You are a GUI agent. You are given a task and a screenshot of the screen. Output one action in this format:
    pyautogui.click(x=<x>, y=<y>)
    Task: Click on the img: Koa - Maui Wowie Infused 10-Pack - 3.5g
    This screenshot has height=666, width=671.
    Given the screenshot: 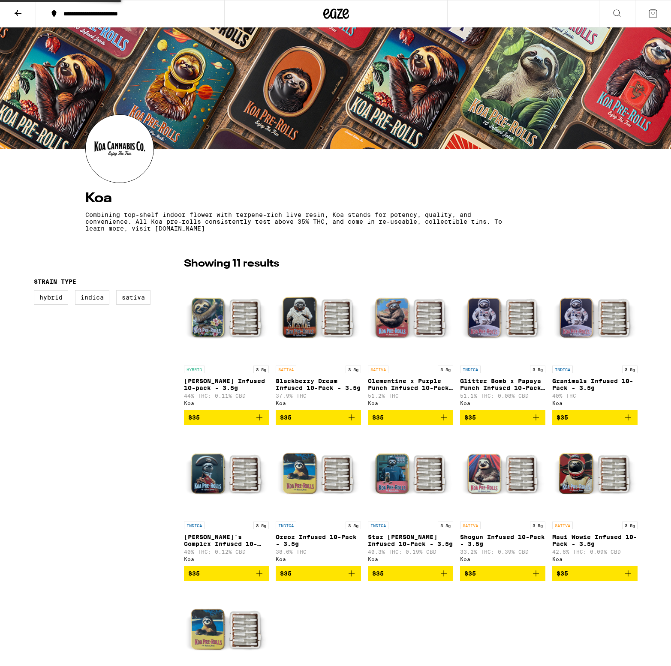 What is the action you would take?
    pyautogui.click(x=595, y=475)
    